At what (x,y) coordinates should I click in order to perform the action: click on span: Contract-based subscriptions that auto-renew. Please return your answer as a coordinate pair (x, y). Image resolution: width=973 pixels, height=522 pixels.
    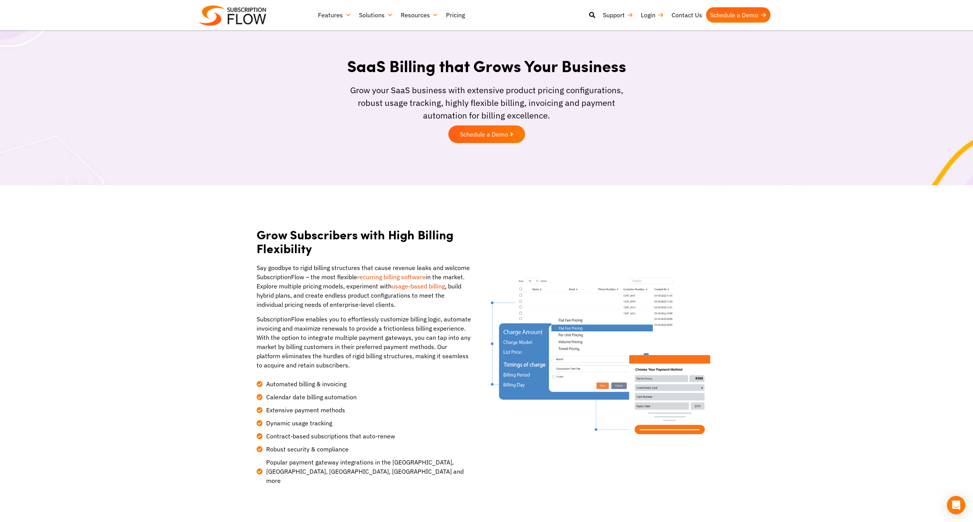
    Looking at the image, I should click on (329, 436).